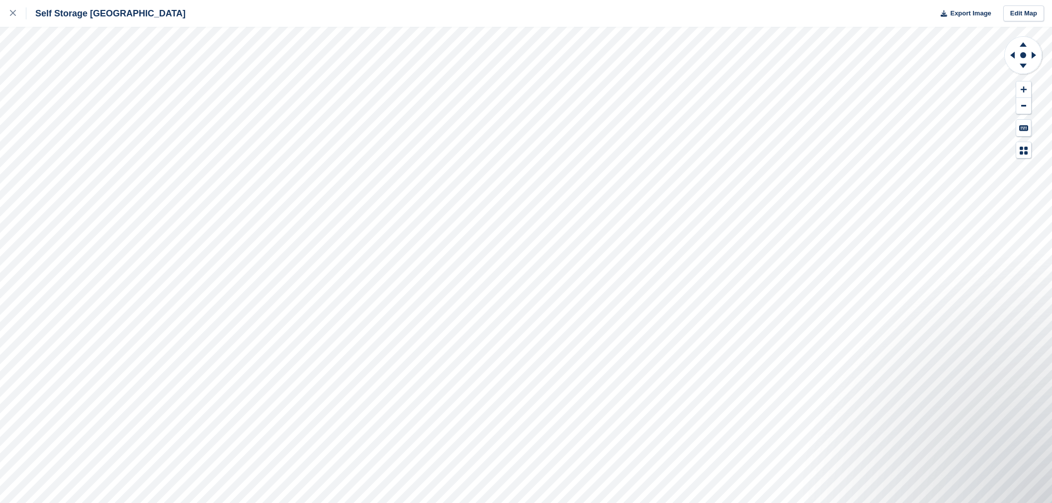  What do you see at coordinates (1024, 13) in the screenshot?
I see `a: Edit Map` at bounding box center [1024, 13].